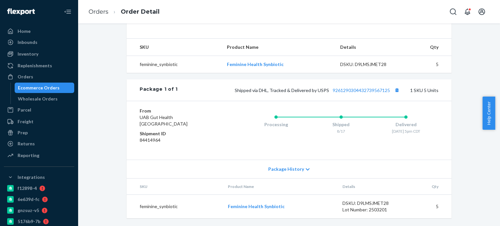 Image resolution: width=500 pixels, height=226 pixels. Describe the element at coordinates (45, 99) in the screenshot. I see `a: Wholesale Orders` at that location.